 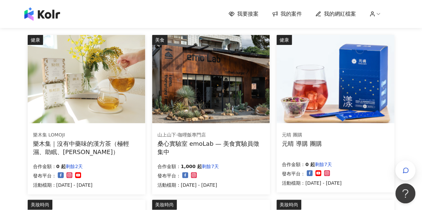 I want to click on p: 1,000 起, so click(x=191, y=167).